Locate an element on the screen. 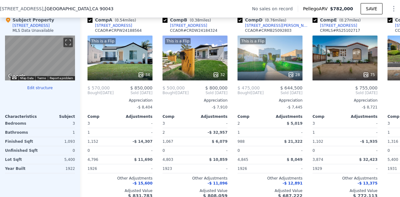 The height and width of the screenshot is (197, 400). div: Comp E is located at coordinates (338, 20).